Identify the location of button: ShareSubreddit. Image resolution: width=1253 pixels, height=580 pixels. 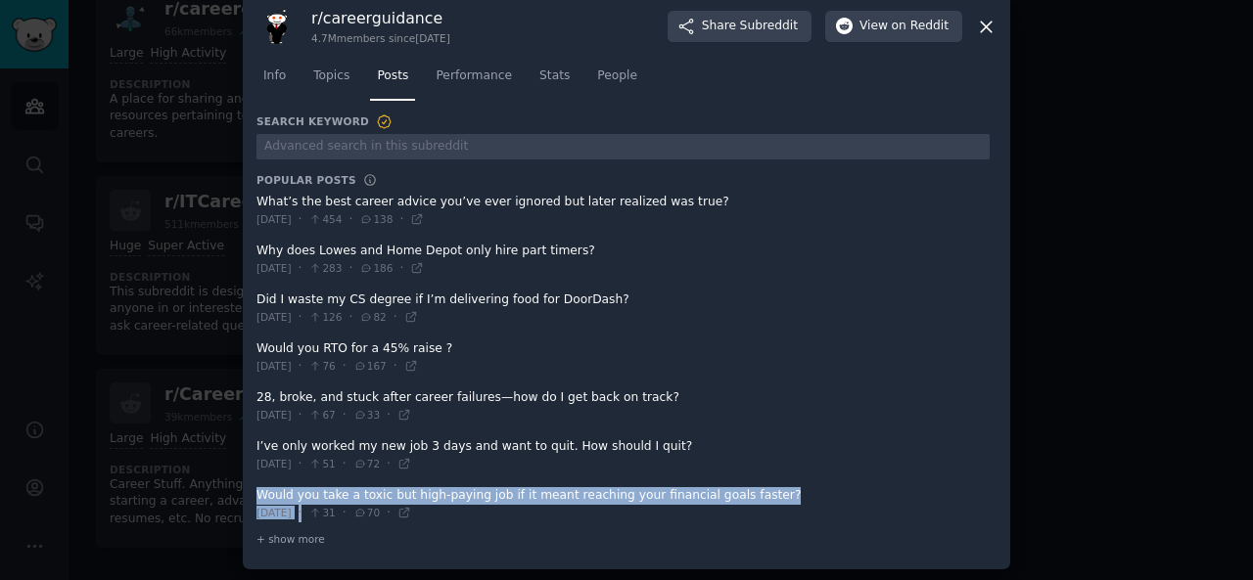
(739, 26).